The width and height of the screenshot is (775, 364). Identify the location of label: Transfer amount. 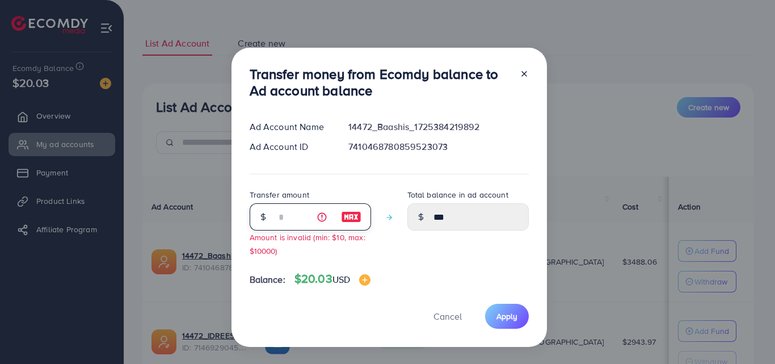
(279, 195).